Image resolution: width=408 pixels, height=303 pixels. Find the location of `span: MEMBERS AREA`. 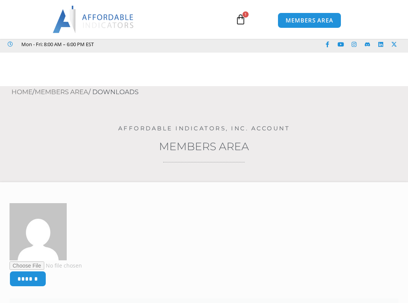

span: MEMBERS AREA is located at coordinates (310, 20).